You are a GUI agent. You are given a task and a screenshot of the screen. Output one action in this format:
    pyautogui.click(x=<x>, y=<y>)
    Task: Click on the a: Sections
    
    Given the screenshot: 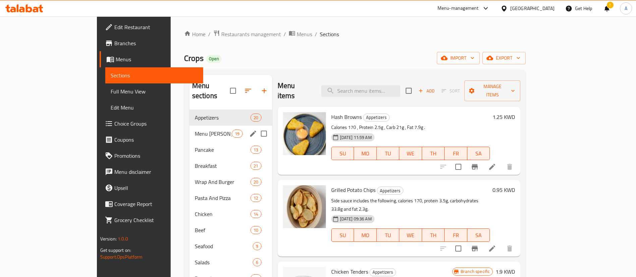 What is the action you would take?
    pyautogui.click(x=154, y=75)
    